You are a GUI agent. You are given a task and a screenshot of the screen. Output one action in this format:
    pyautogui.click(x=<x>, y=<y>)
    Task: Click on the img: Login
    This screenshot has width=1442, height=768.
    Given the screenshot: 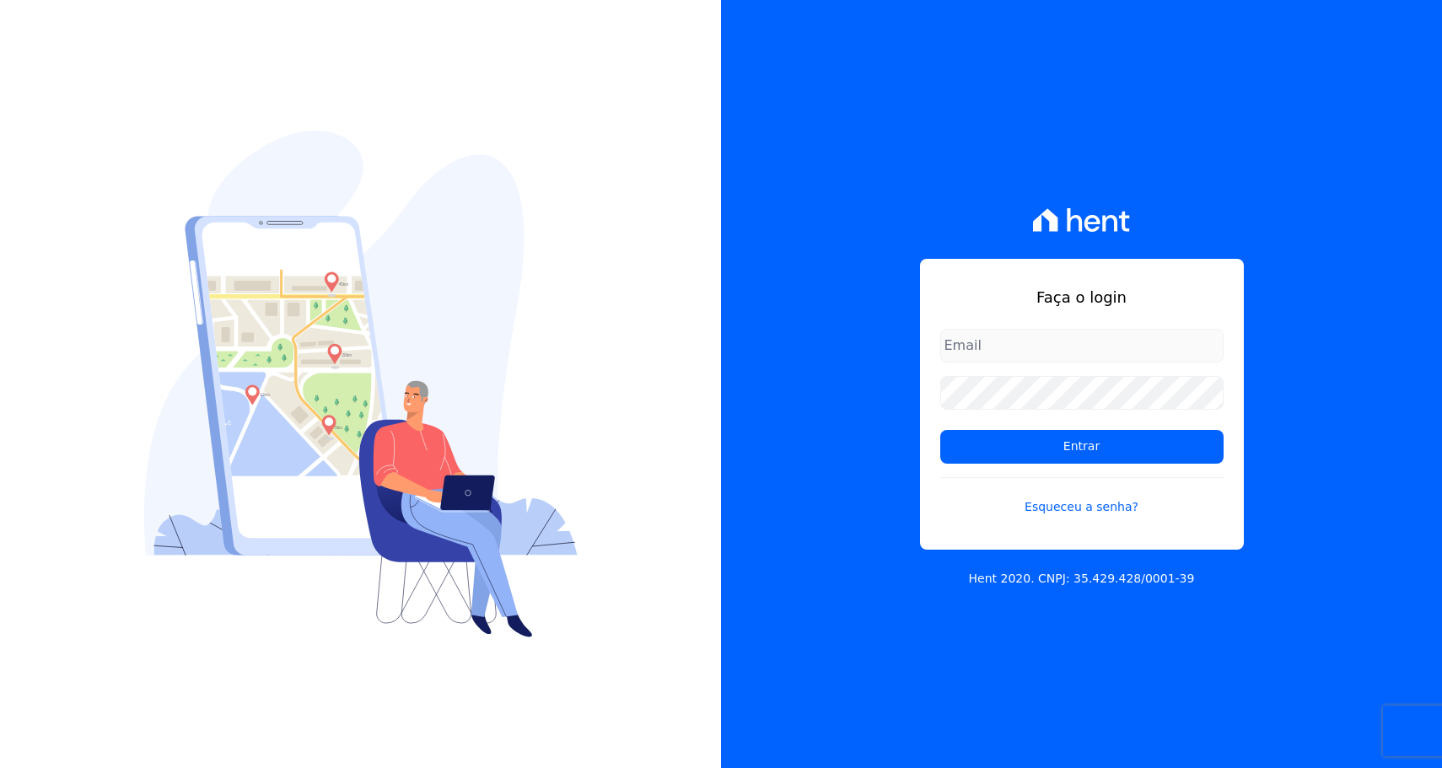 What is the action you would take?
    pyautogui.click(x=361, y=384)
    